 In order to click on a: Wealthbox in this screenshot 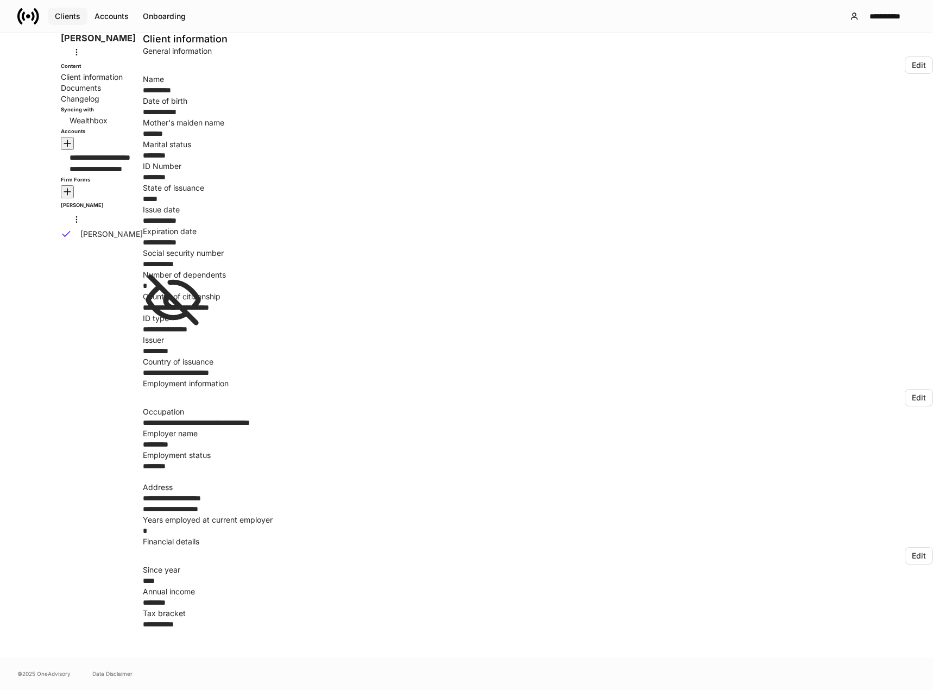, I will do `click(102, 121)`.